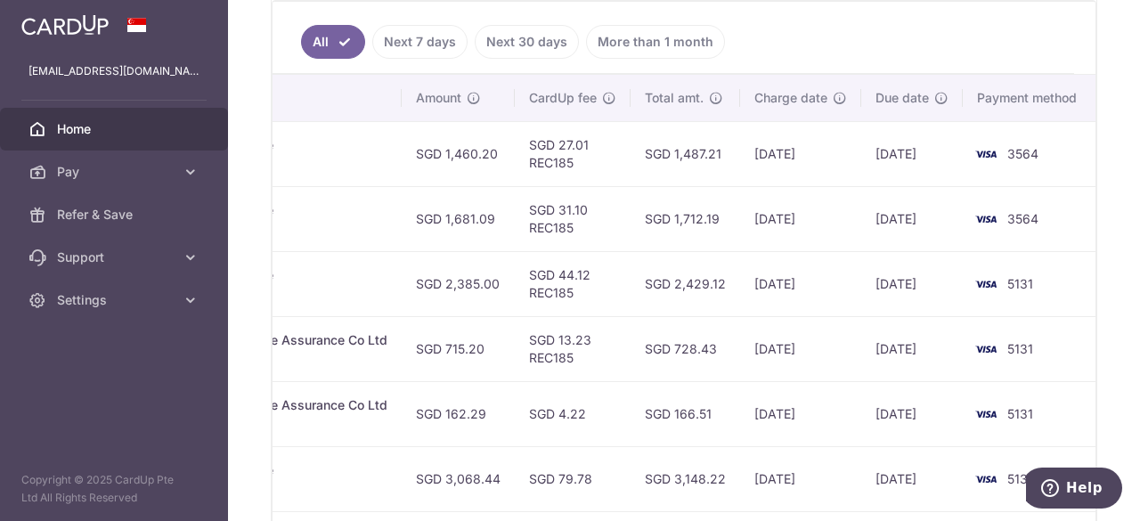 The height and width of the screenshot is (521, 1140). Describe the element at coordinates (458, 413) in the screenshot. I see `td: SGD 162.29` at that location.